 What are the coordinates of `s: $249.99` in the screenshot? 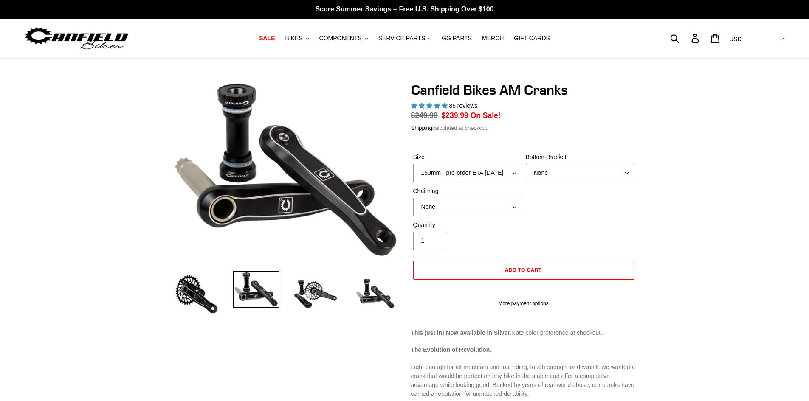 It's located at (424, 115).